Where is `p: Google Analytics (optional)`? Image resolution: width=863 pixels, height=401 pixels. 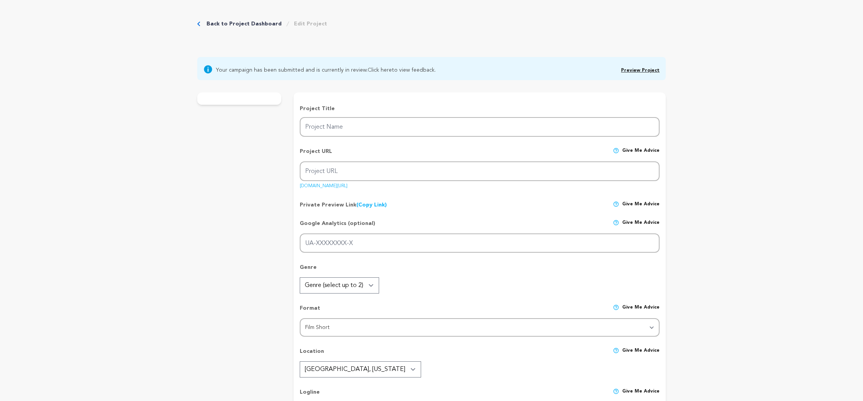
p: Google Analytics (optional) is located at coordinates (338, 227).